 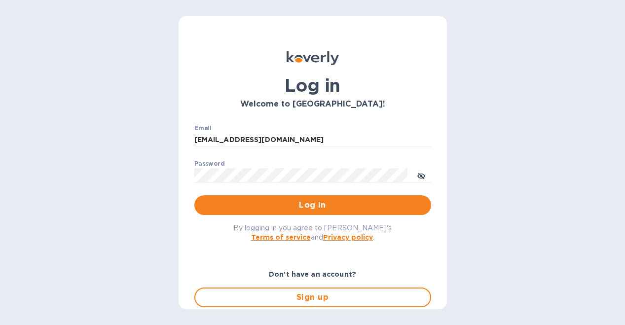 I want to click on b: Privacy policy, so click(x=348, y=237).